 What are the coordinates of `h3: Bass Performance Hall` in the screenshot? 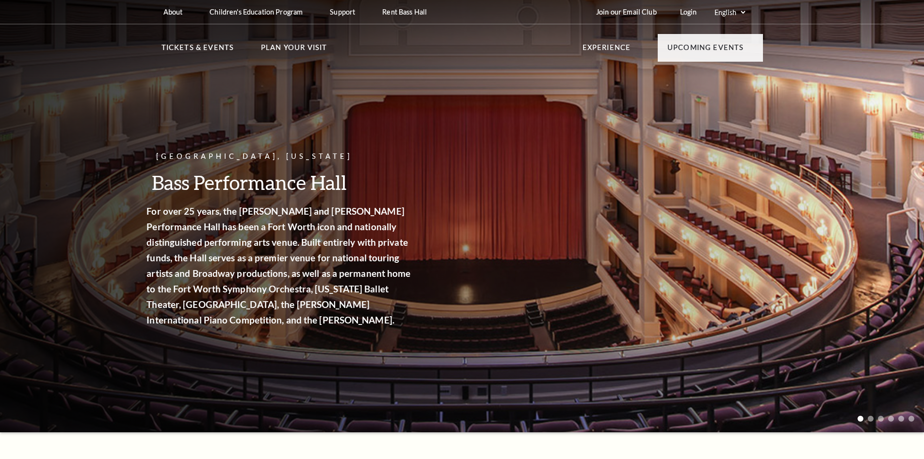 It's located at (291, 182).